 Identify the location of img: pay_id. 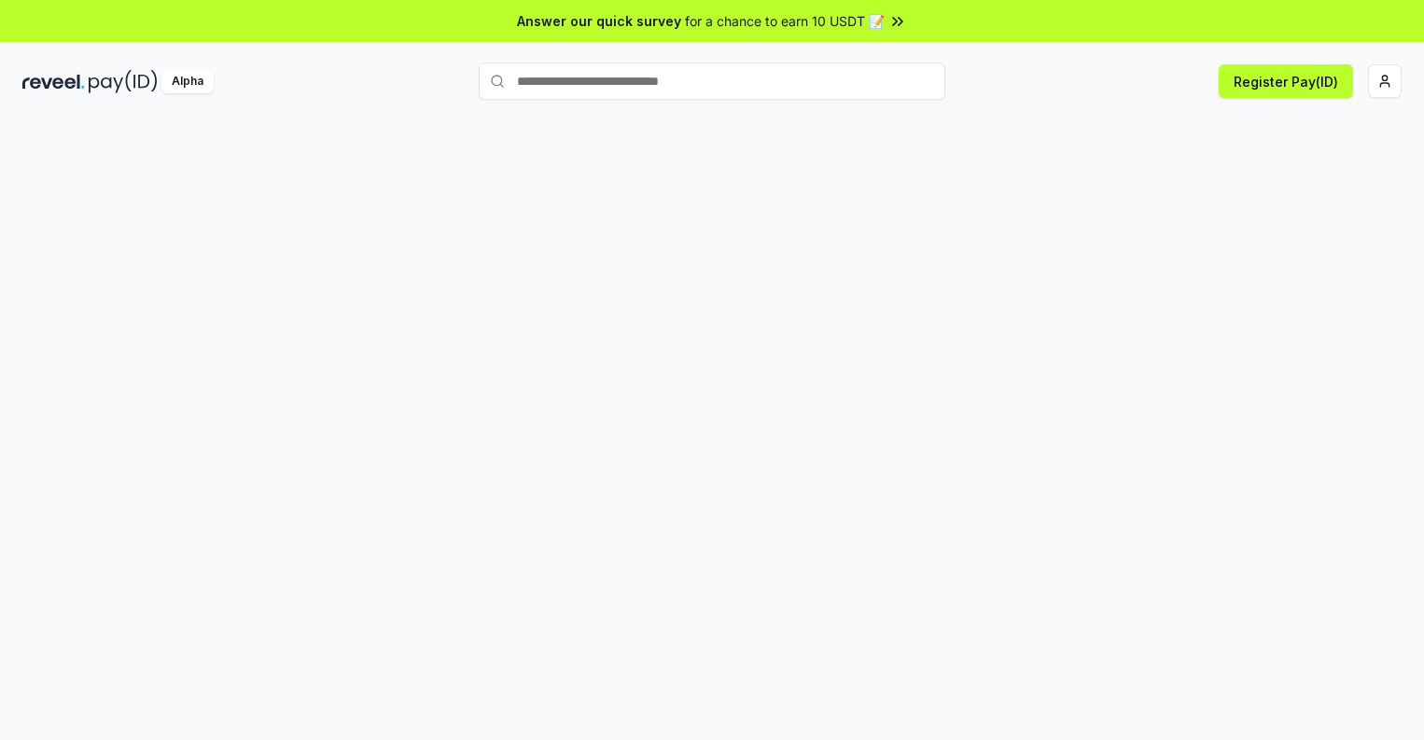
(123, 81).